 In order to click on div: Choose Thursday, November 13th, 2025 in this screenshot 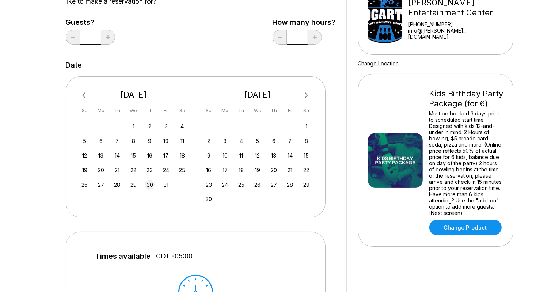, I will do `click(274, 155)`.